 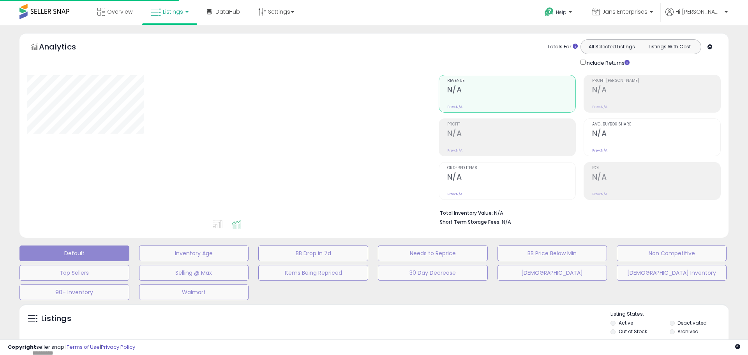 I want to click on span: Help, so click(x=561, y=12).